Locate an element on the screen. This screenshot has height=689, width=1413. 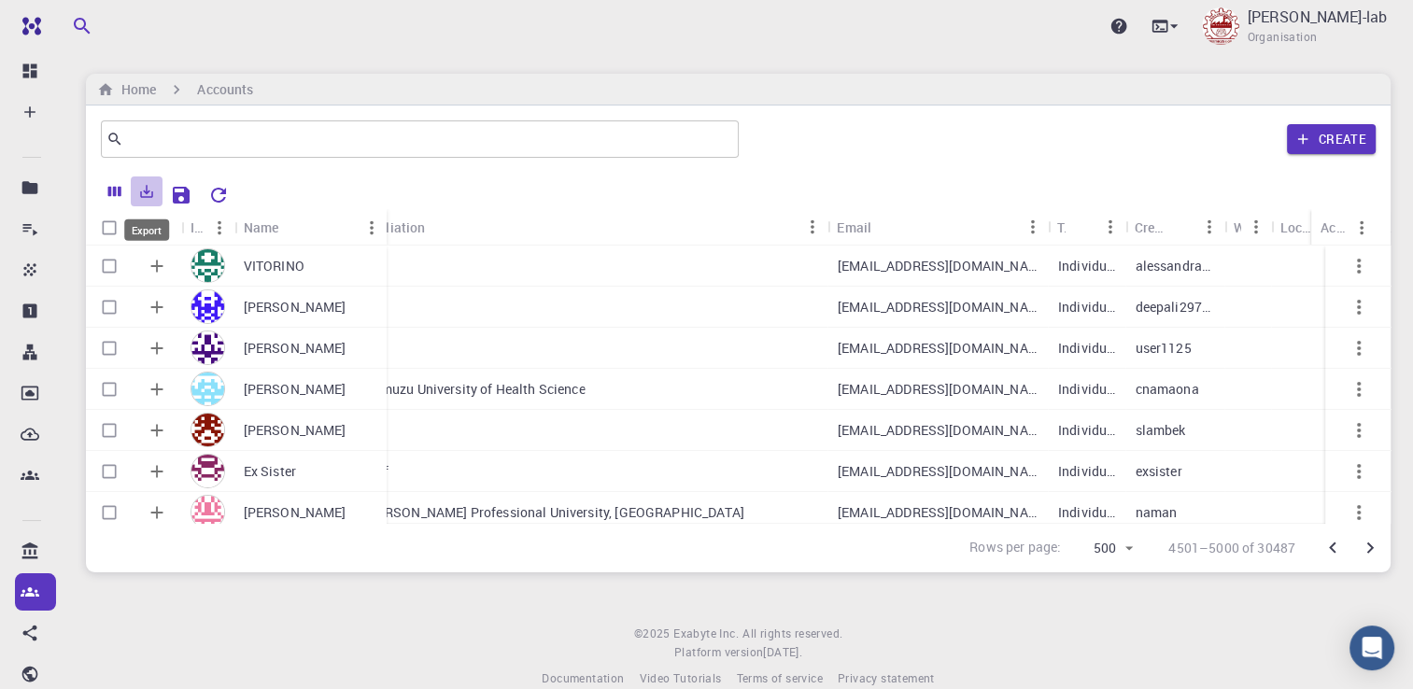
p: Rows per page: is located at coordinates (1015, 548).